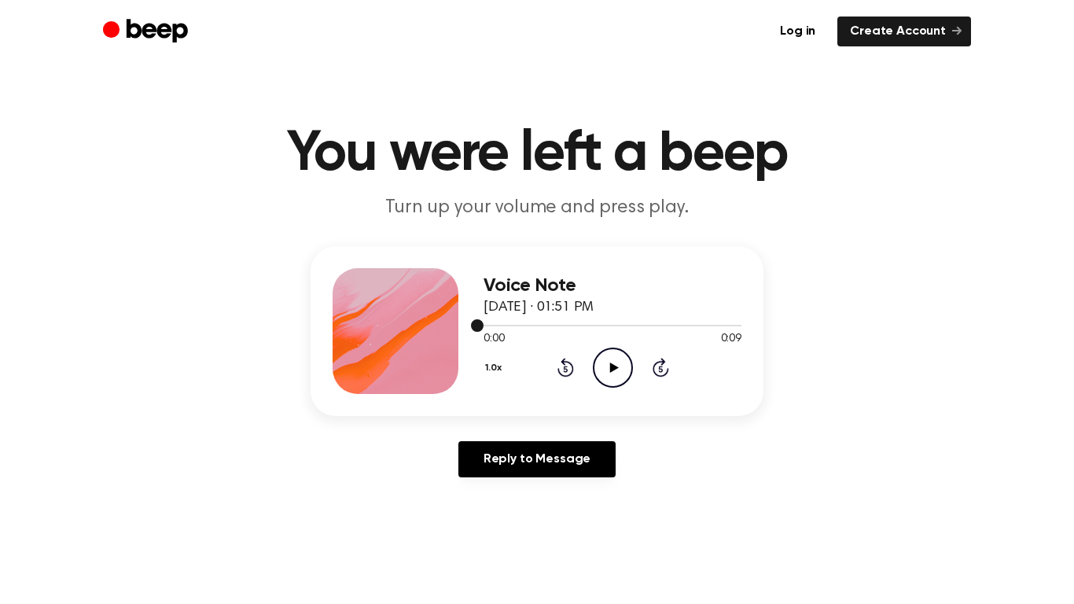 The width and height of the screenshot is (1074, 604). Describe the element at coordinates (495, 368) in the screenshot. I see `button: 1.0x` at that location.